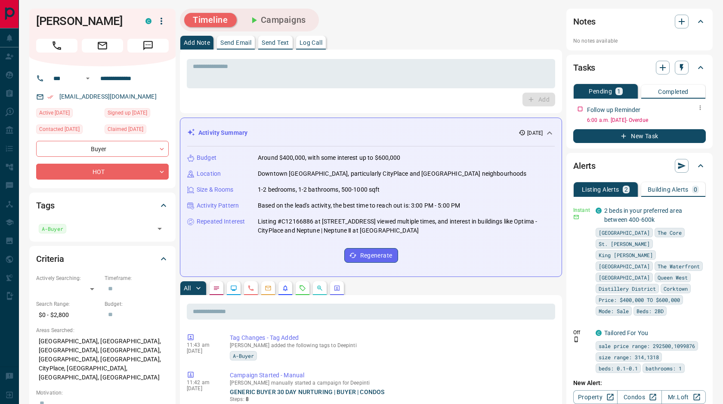  I want to click on button: New Task, so click(639, 136).